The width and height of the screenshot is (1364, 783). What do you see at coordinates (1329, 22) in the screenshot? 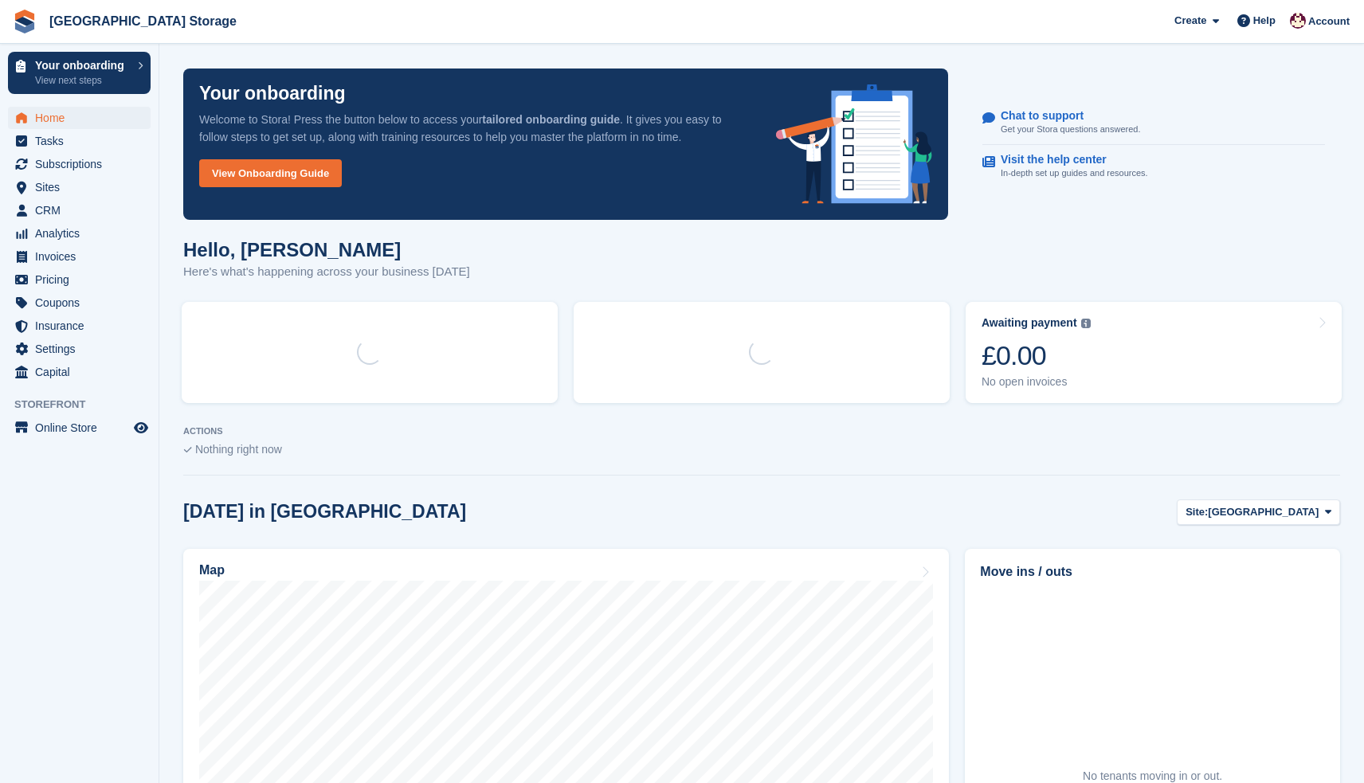
I see `span: Account` at bounding box center [1329, 22].